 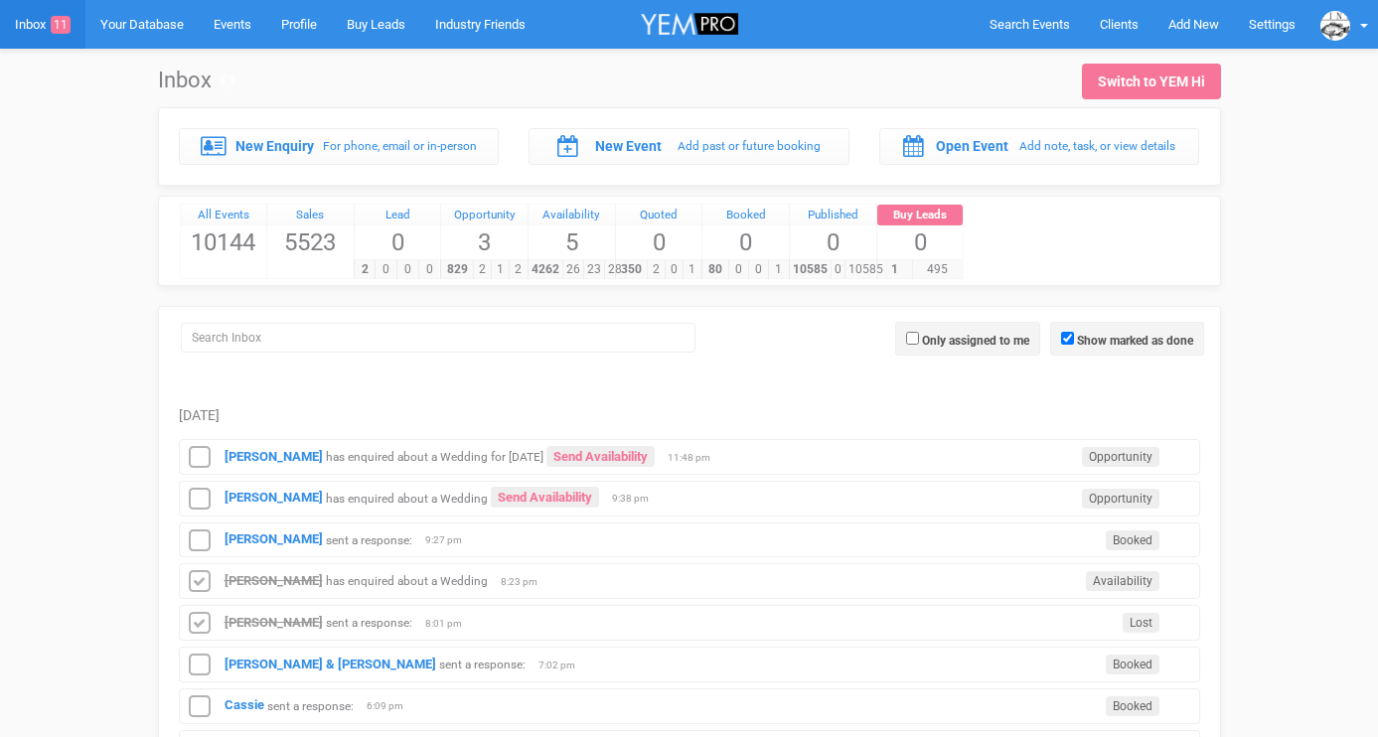 I want to click on span: 26, so click(x=573, y=269).